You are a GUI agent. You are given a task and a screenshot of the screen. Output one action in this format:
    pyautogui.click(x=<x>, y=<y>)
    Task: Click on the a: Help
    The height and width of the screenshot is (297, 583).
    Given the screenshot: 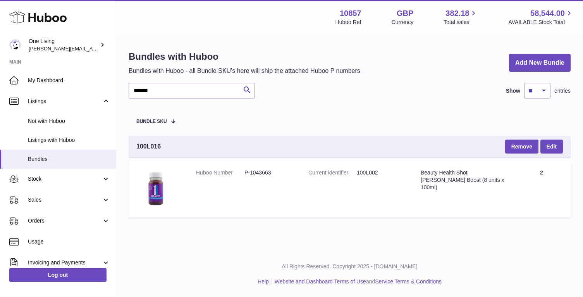 What is the action you would take?
    pyautogui.click(x=263, y=281)
    